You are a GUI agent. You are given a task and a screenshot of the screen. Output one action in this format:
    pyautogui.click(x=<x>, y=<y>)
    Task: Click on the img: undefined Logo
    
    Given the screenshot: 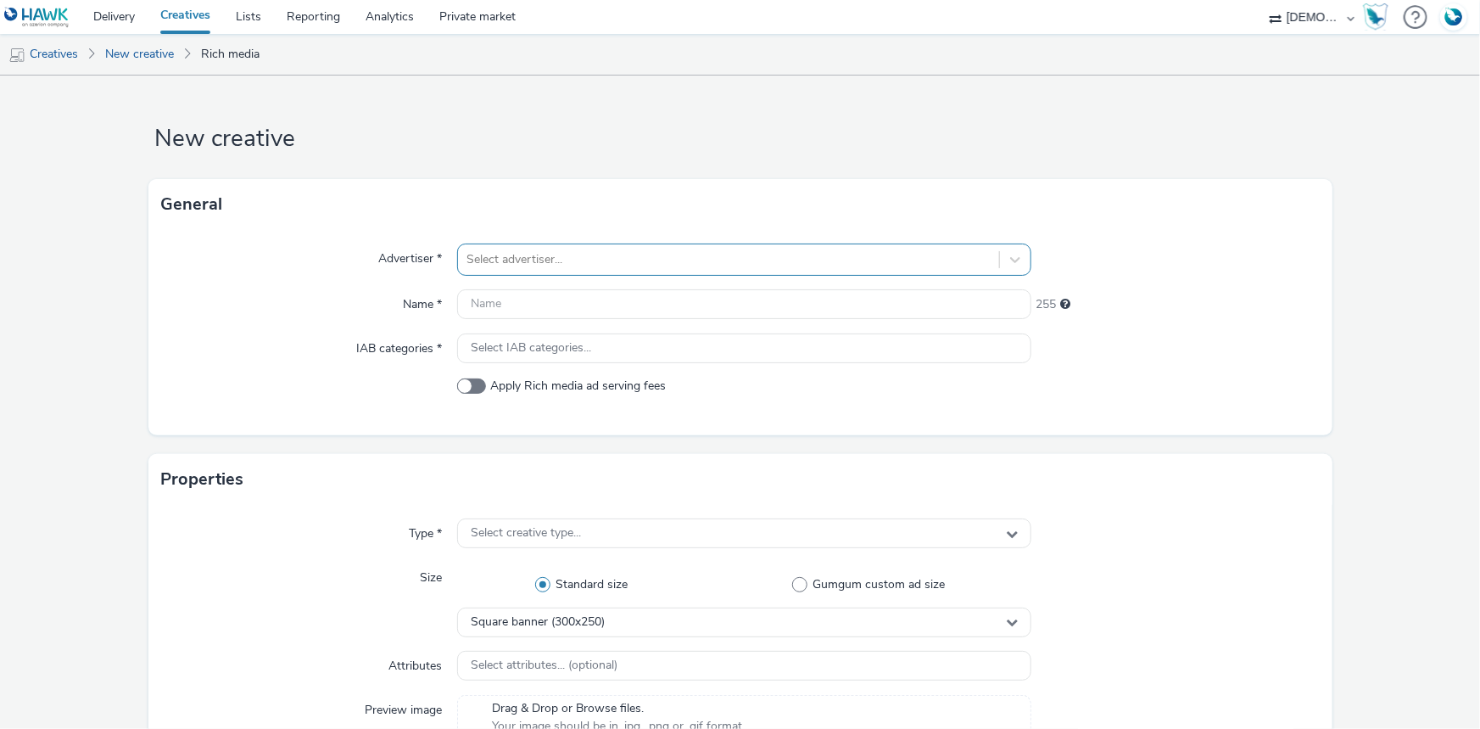 What is the action you would take?
    pyautogui.click(x=36, y=17)
    